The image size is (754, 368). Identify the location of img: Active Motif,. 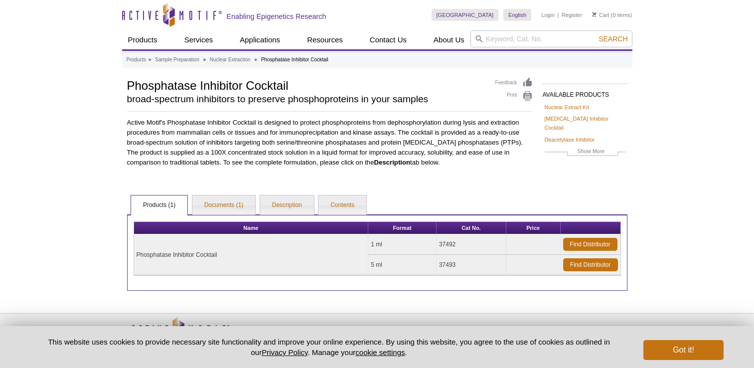
(179, 333).